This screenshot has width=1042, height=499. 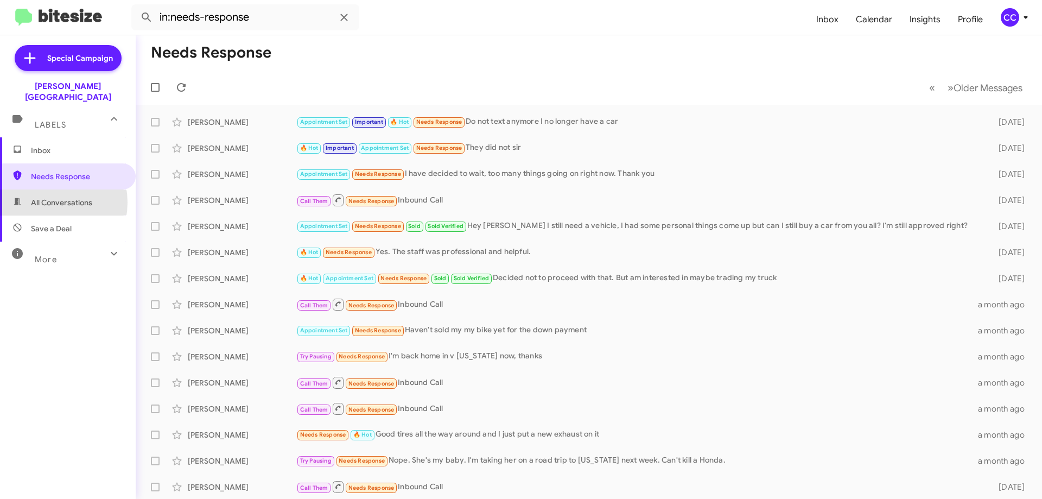 I want to click on div: Yes. The staff was professional and helpful., so click(x=639, y=252).